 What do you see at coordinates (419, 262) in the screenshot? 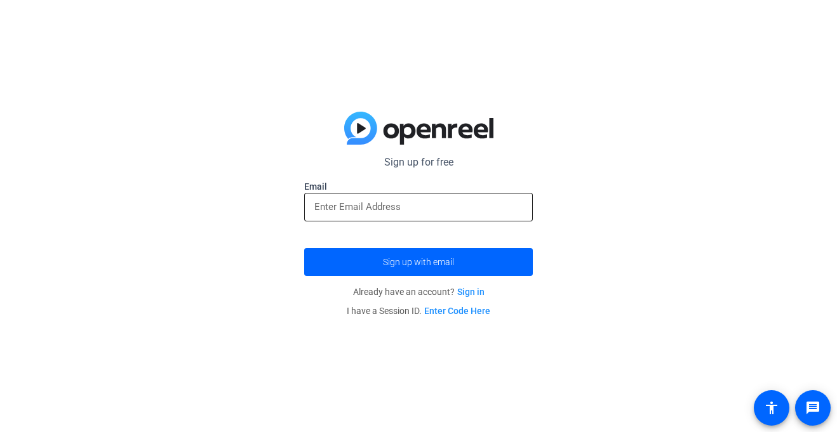
I see `button: Sign up with email` at bounding box center [419, 262].